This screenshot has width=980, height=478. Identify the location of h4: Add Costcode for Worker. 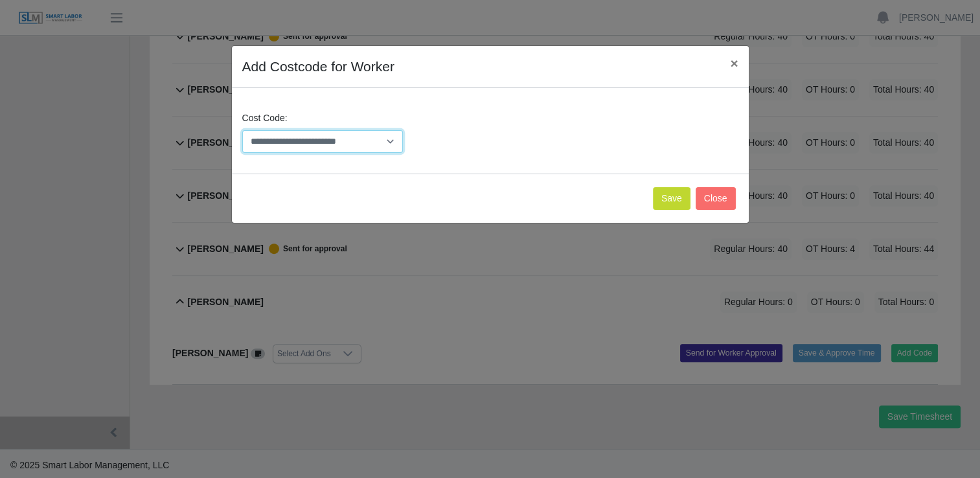
(318, 67).